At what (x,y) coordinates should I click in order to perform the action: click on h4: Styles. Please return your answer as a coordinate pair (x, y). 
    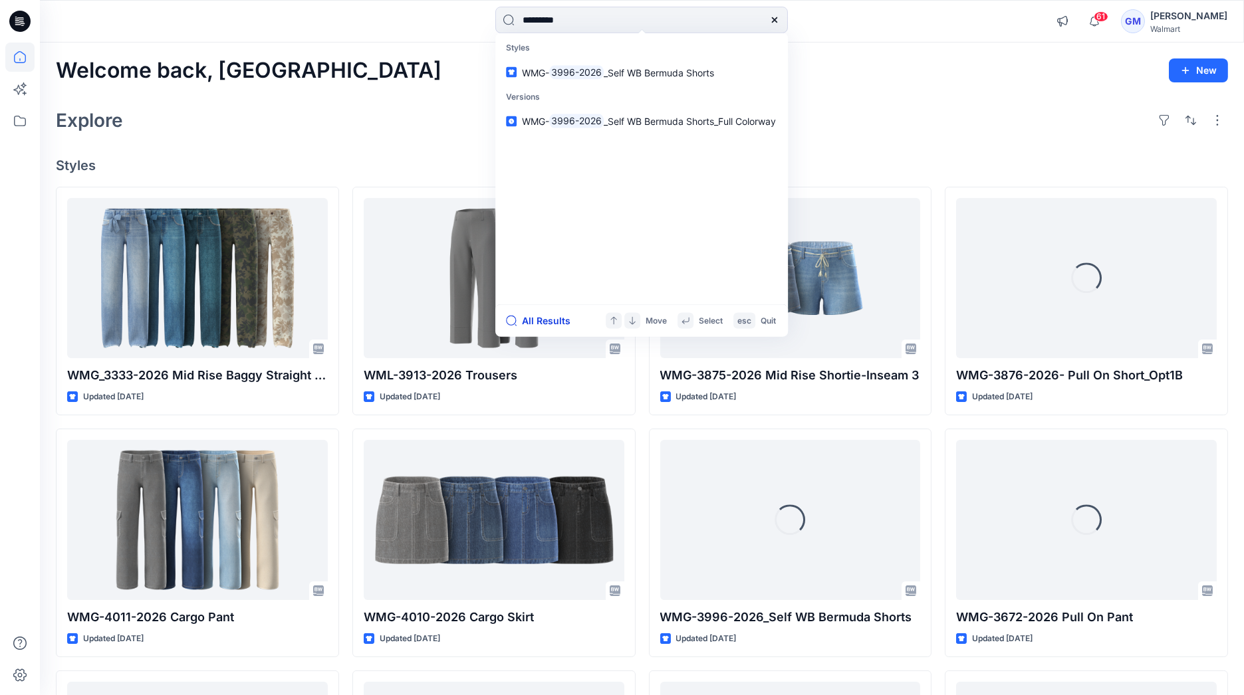
    Looking at the image, I should click on (641, 165).